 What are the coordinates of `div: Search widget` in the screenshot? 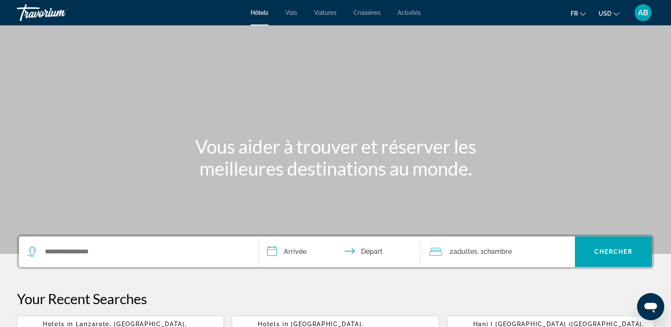 It's located at (335, 252).